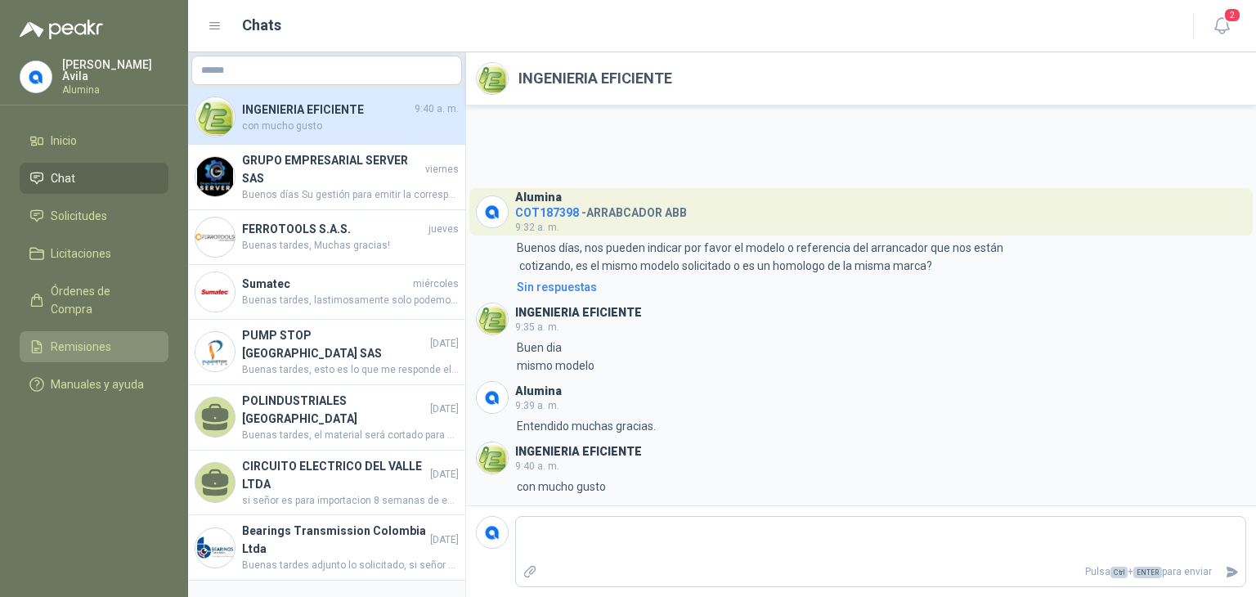 The height and width of the screenshot is (597, 1256). I want to click on span: 2, so click(1232, 15).